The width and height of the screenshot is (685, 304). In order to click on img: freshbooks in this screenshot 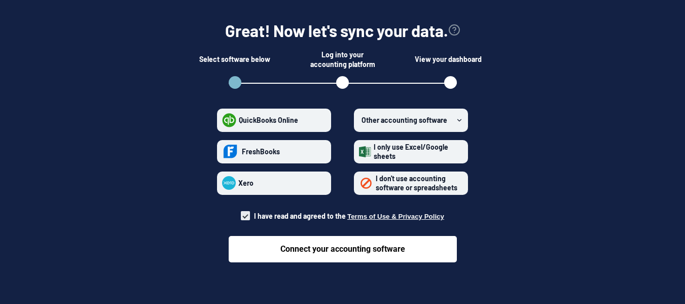, I will do `click(231, 152)`.